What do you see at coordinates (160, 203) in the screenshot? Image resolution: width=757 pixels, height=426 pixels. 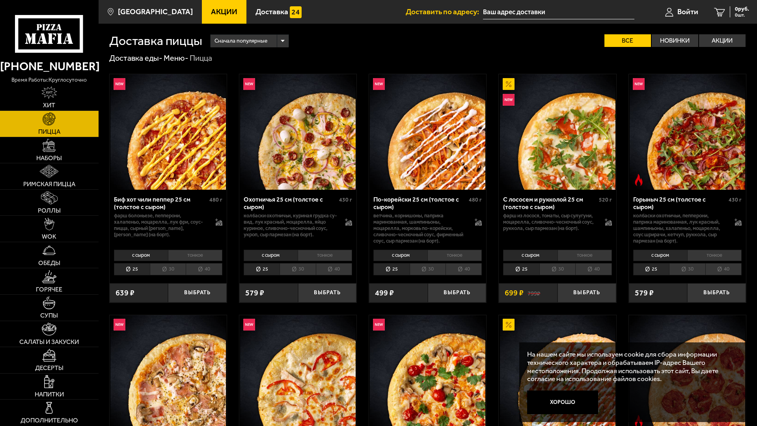 I see `div: Биф хот чили пеппер 25 см (толстое с сыром)` at bounding box center [160, 203].